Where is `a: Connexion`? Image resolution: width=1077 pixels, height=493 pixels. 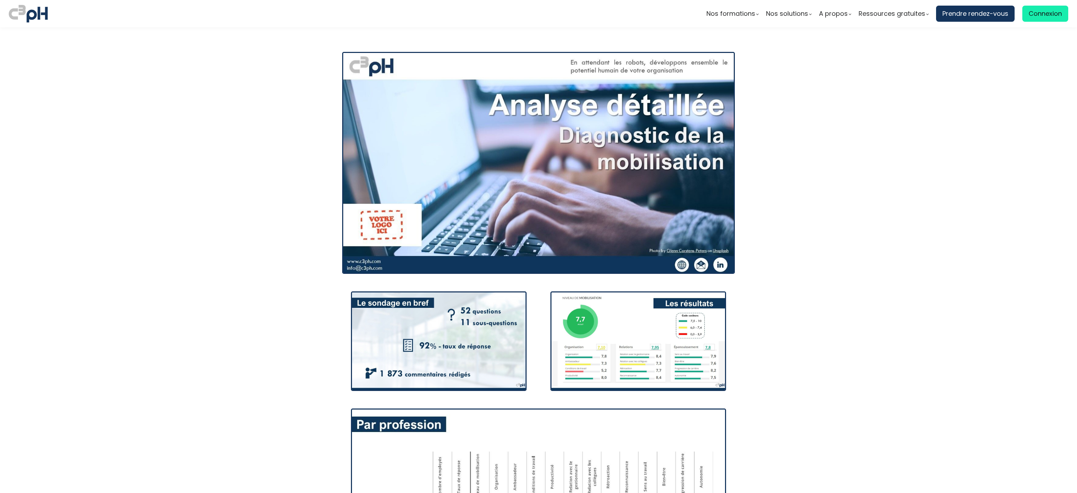
a: Connexion is located at coordinates (1045, 14).